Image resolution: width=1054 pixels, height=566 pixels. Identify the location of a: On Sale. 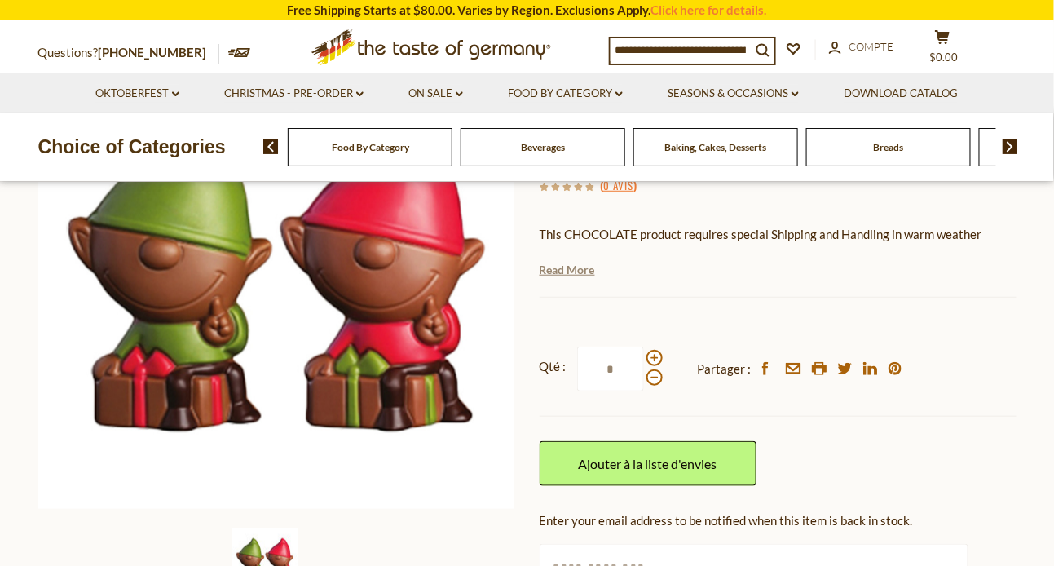
(435, 94).